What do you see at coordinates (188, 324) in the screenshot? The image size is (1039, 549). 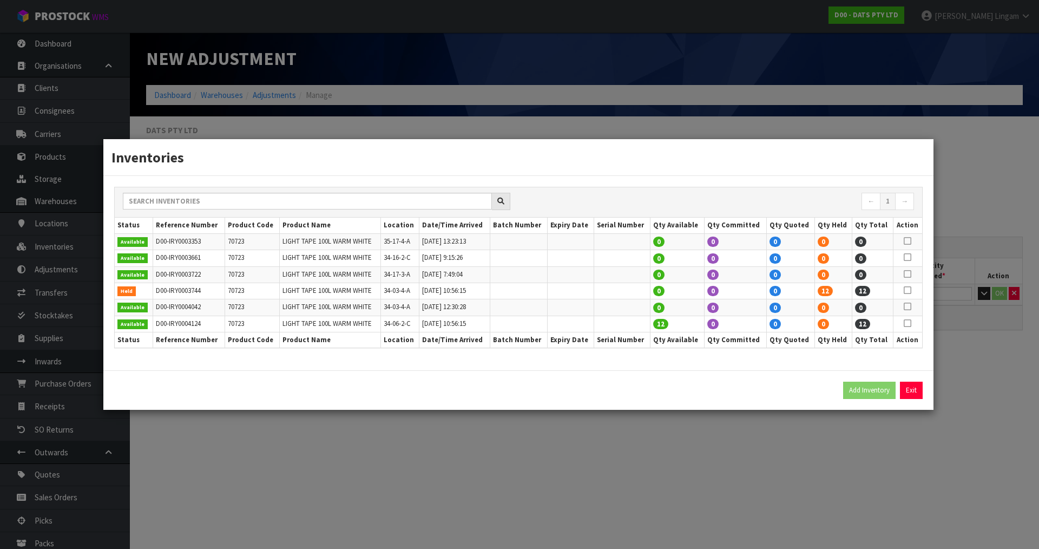 I see `td: D00-IRY0004124` at bounding box center [188, 324].